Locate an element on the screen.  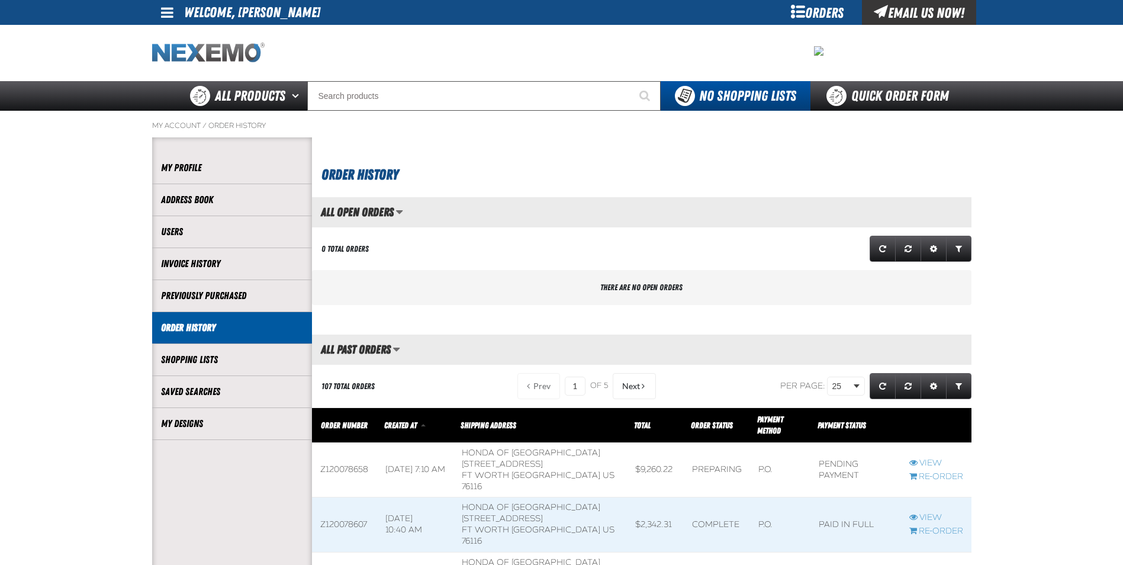
span: Shipping Address is located at coordinates (488, 425).